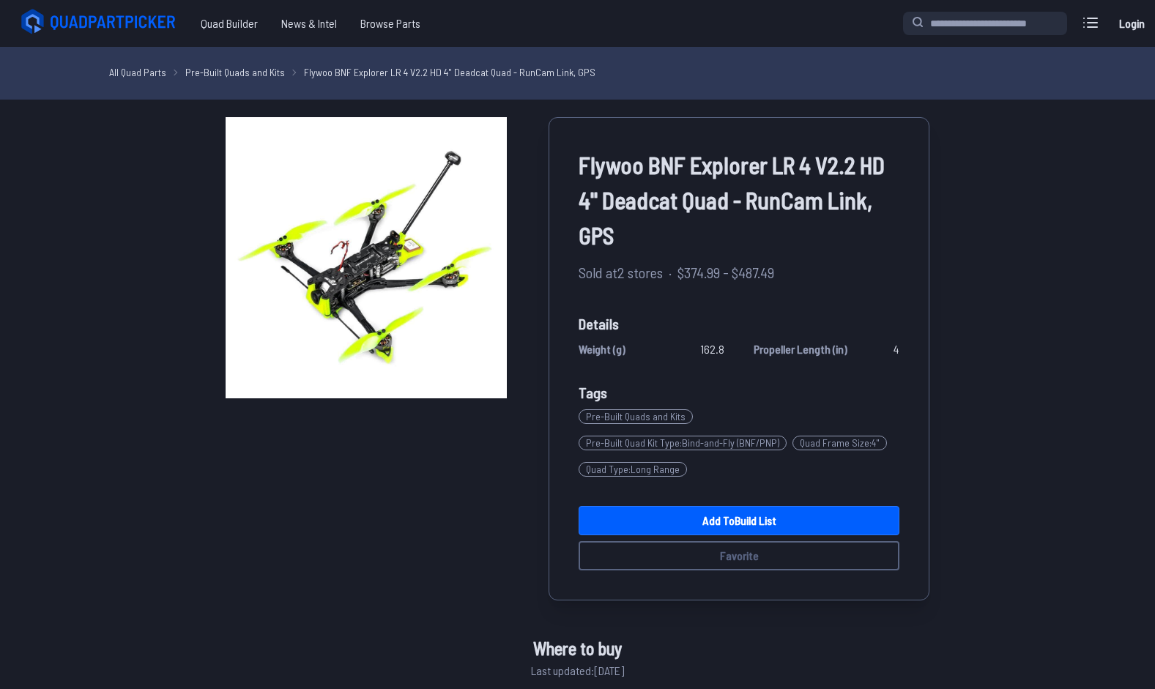 The image size is (1155, 689). What do you see at coordinates (842, 443) in the screenshot?
I see `a: Quad Frame Size:4"` at bounding box center [842, 443].